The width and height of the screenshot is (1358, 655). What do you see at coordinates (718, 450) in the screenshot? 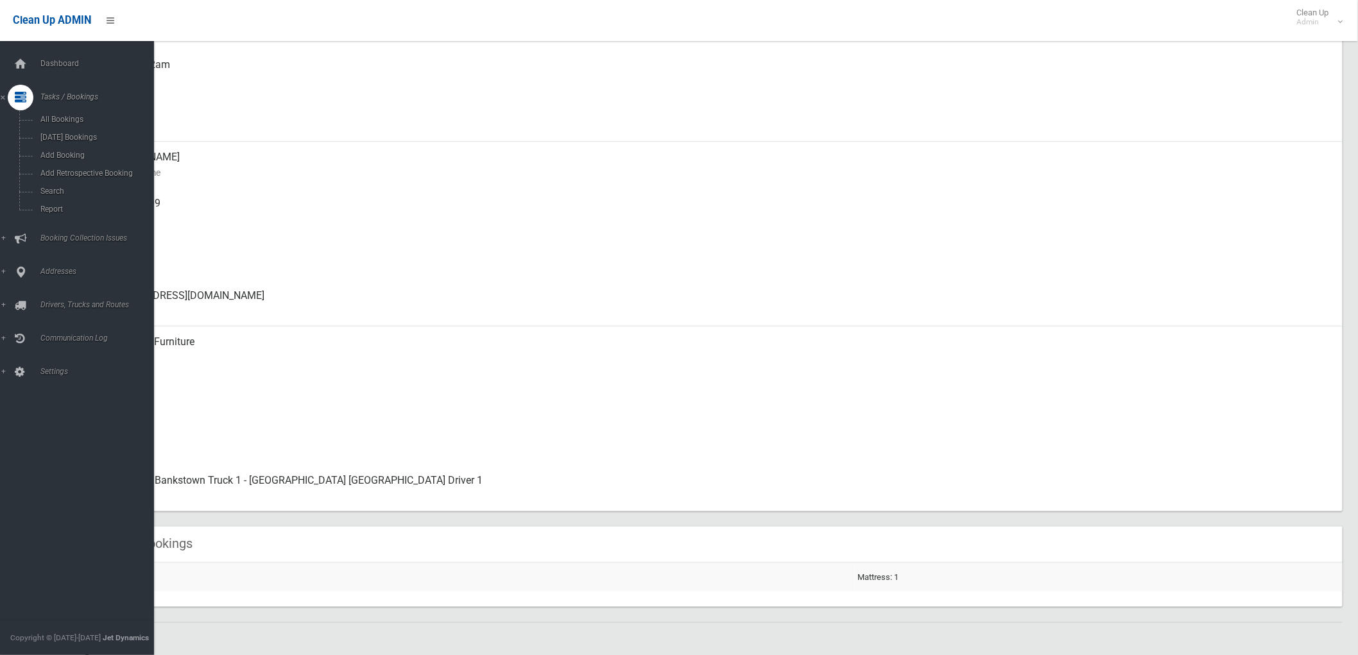
I see `small: Status` at bounding box center [718, 450].